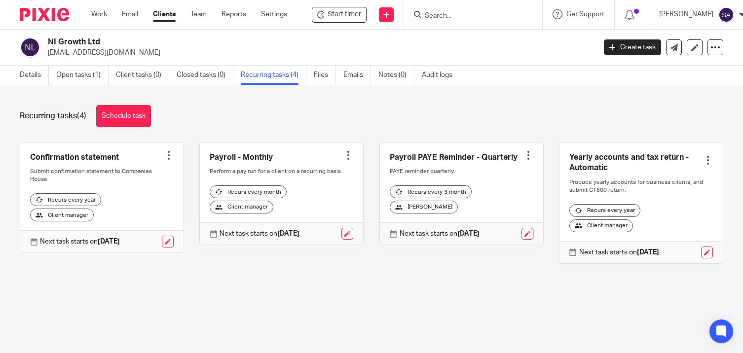  I want to click on a: Reports, so click(234, 14).